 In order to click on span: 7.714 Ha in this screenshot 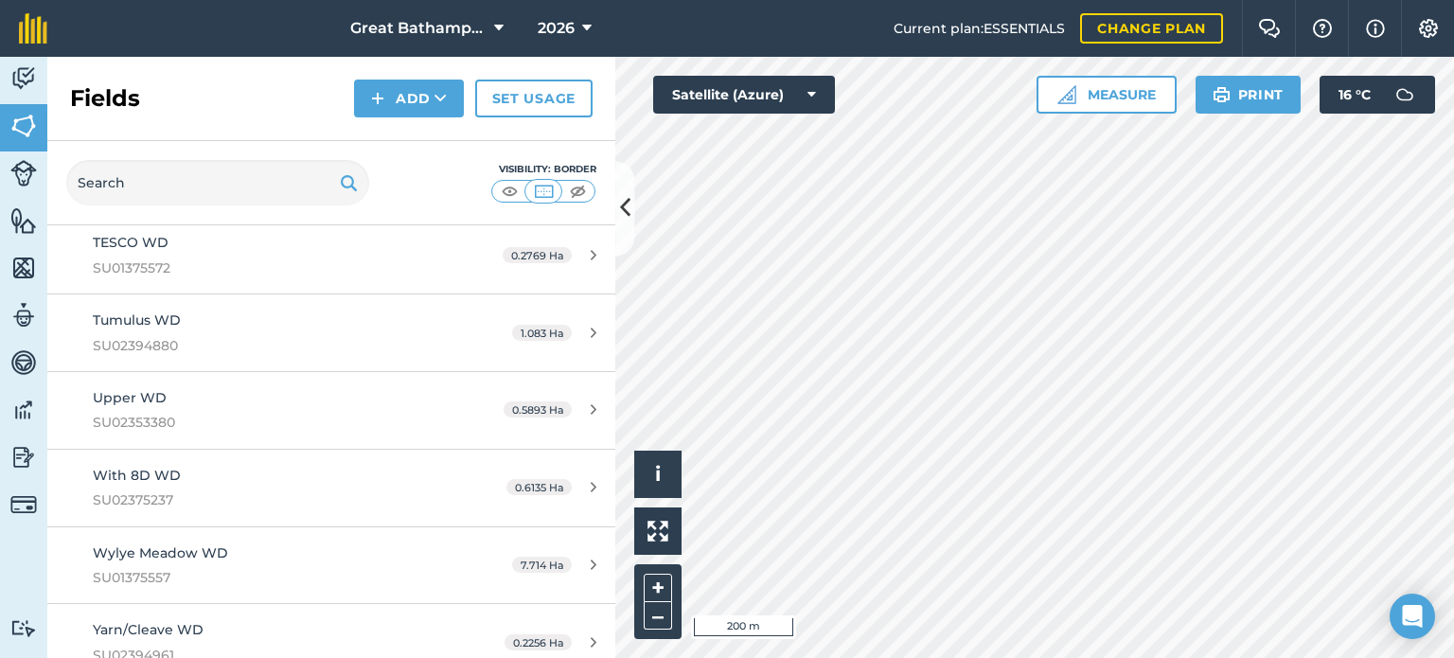, I will do `click(542, 564)`.